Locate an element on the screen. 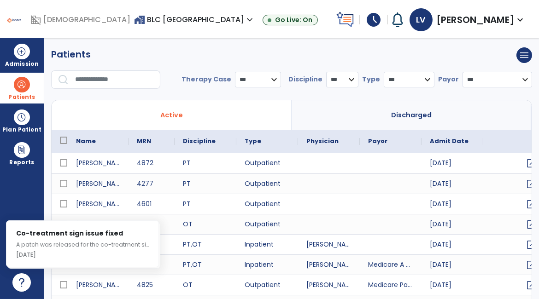 This screenshot has height=299, width=539. span: Active is located at coordinates (171, 115).